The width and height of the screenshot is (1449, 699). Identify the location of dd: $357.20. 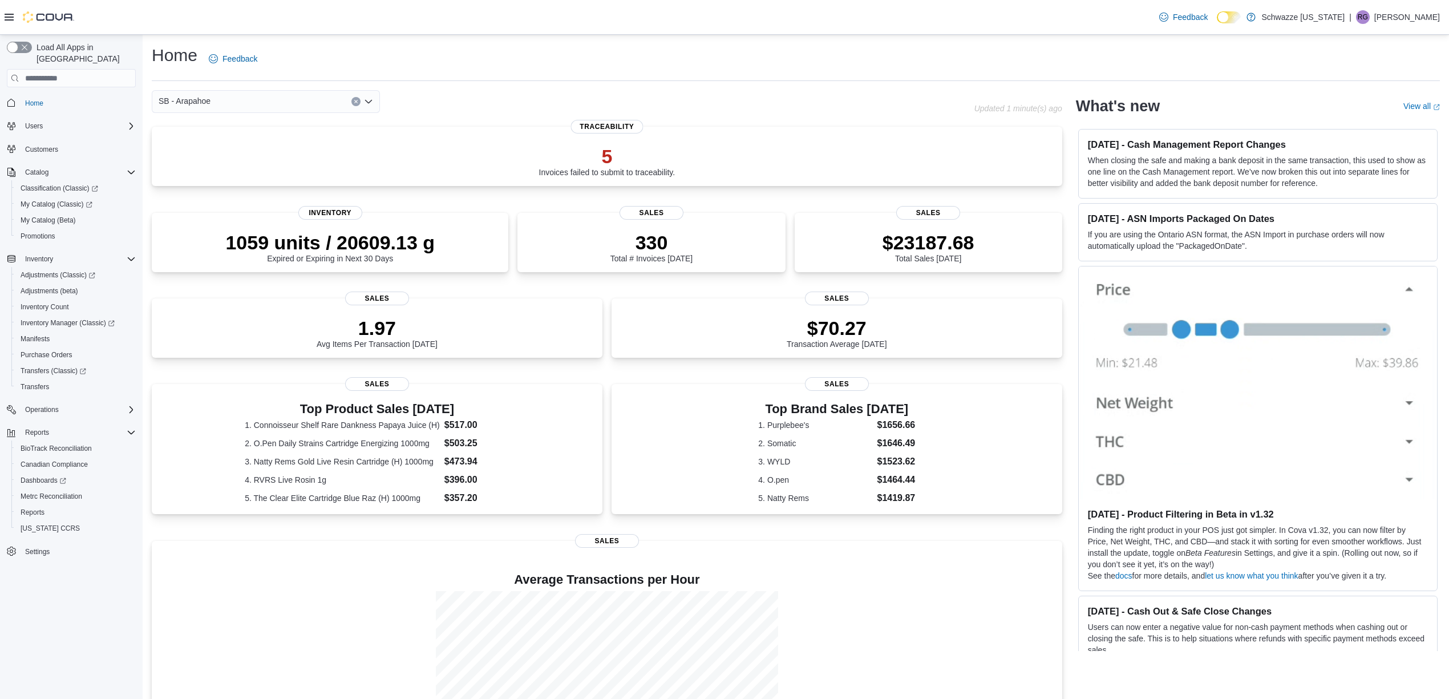
(477, 498).